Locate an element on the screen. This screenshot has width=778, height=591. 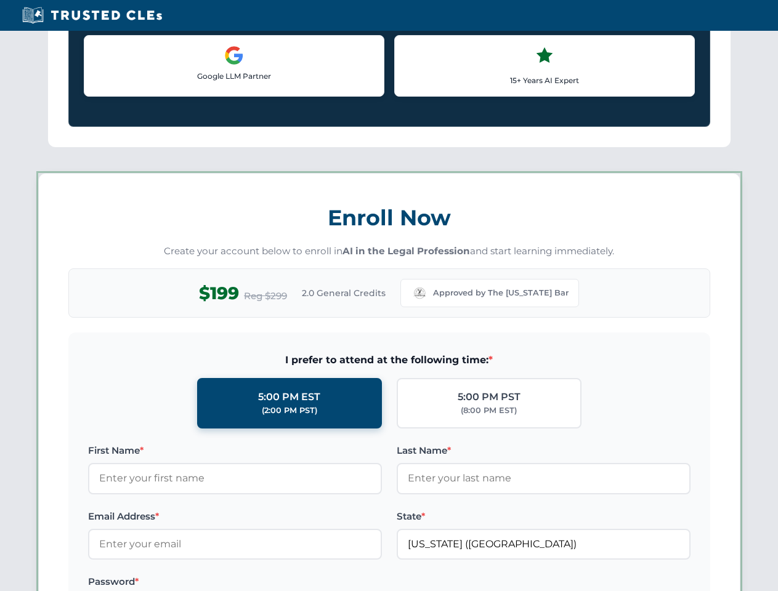
label: Last Name is located at coordinates (543, 451).